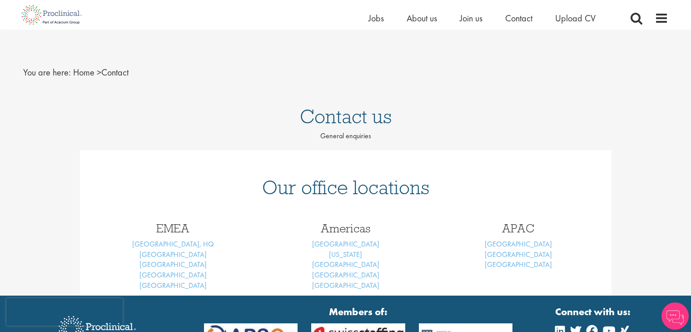  I want to click on span: About us, so click(421, 18).